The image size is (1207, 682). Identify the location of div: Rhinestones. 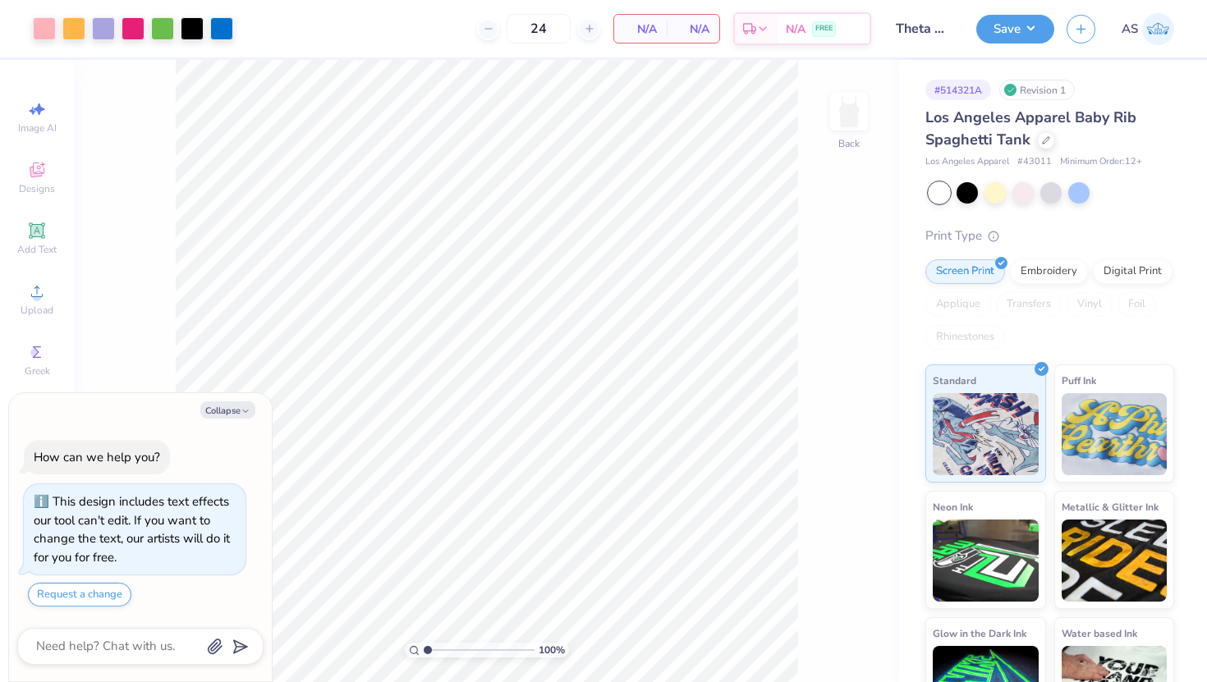
(965, 337).